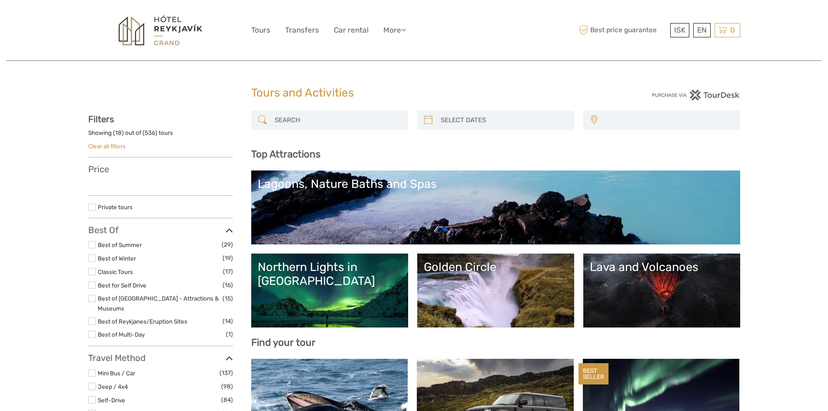 The height and width of the screenshot is (411, 828). Describe the element at coordinates (227, 244) in the screenshot. I see `span: (29)` at that location.